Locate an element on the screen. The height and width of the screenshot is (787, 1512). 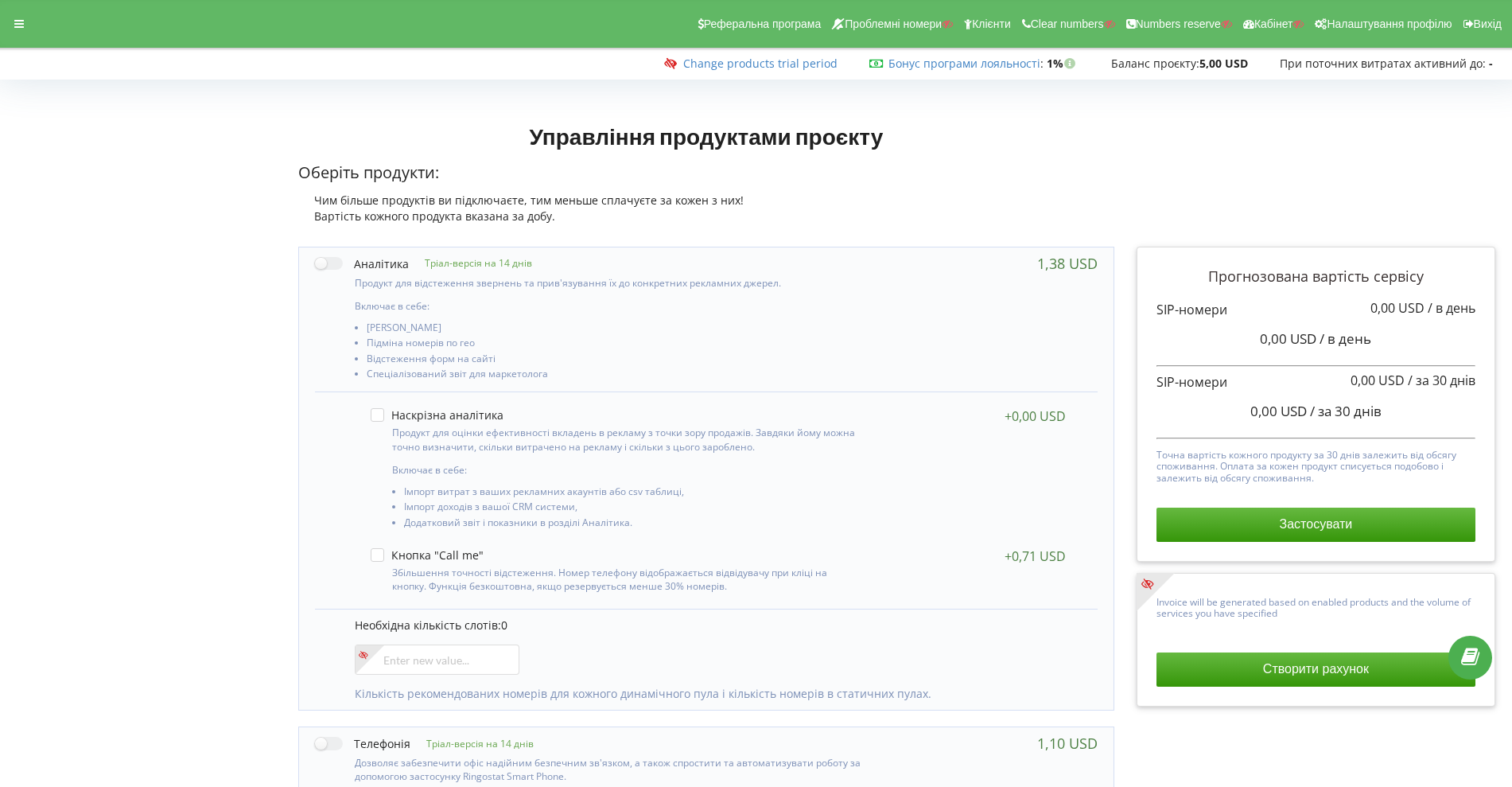
p: Продукт для відстеження звернень та прив'язування їх до конкретних рекламних джерел. is located at coordinates (609, 282).